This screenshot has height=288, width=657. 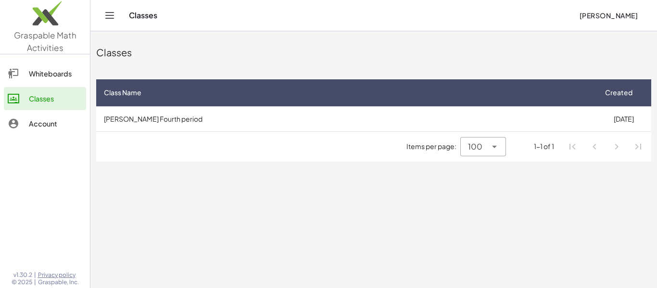 What do you see at coordinates (433, 146) in the screenshot?
I see `span: Items per page:` at bounding box center [433, 146].